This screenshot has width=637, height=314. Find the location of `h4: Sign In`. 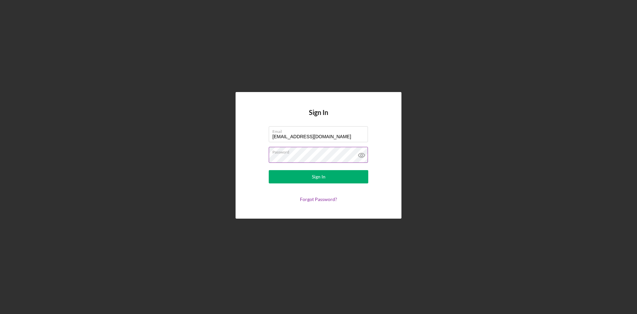

h4: Sign In is located at coordinates (319, 117).